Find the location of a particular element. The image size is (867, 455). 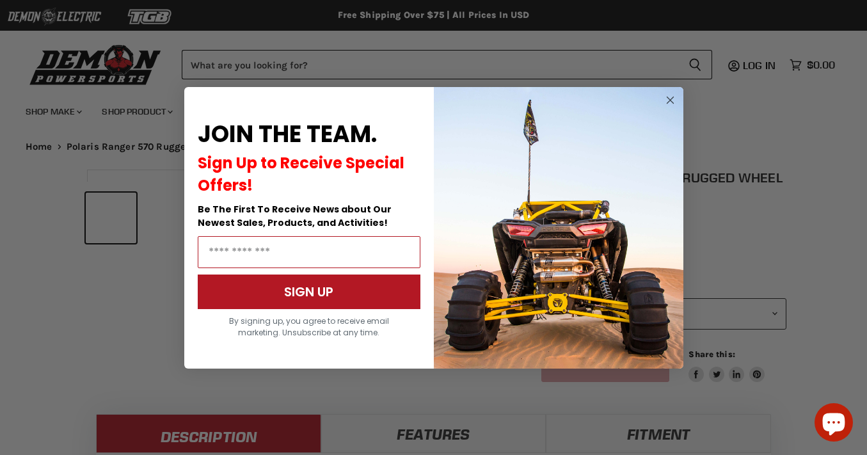

inbox-online-store-chat: Shopify online store chat is located at coordinates (834, 424).